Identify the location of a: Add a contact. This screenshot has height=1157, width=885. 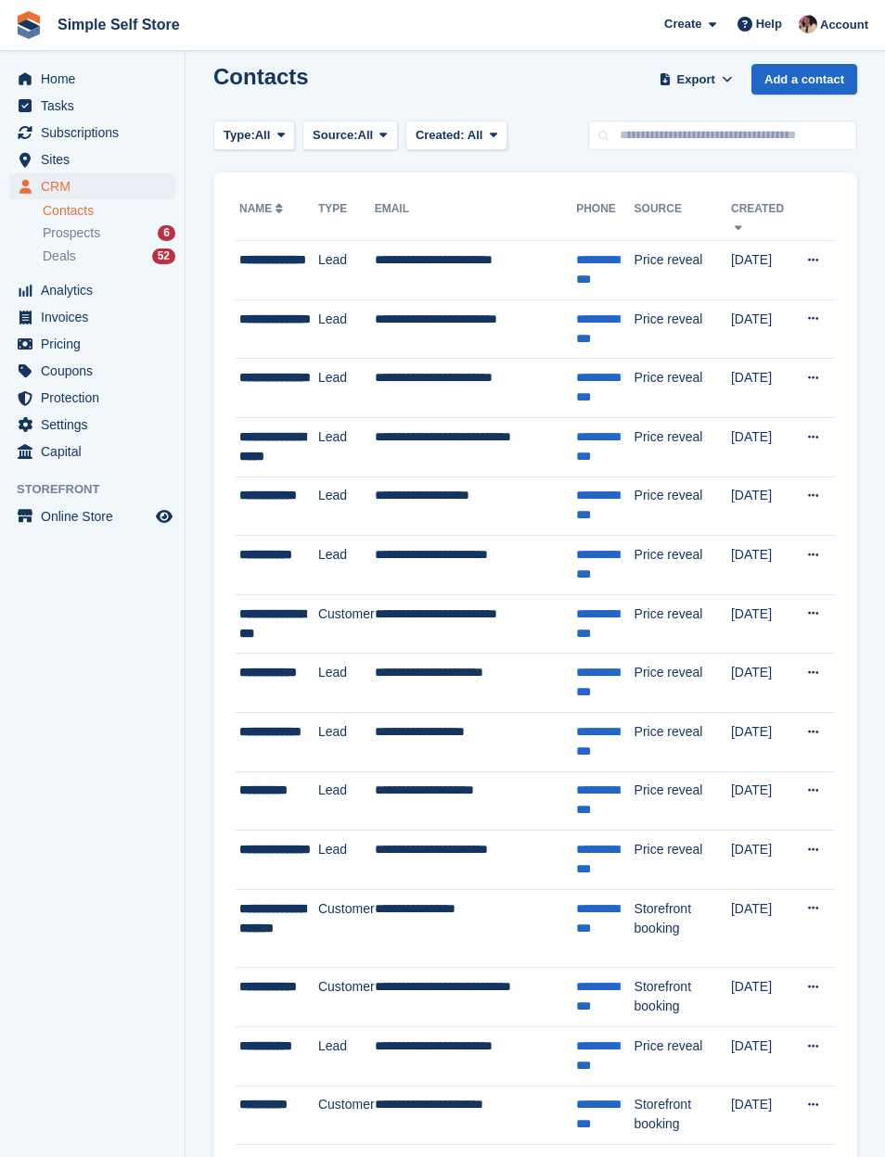
(804, 79).